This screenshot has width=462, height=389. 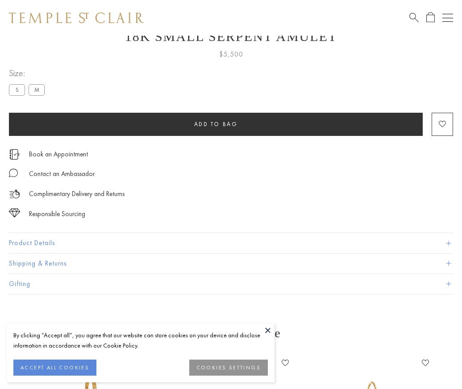 What do you see at coordinates (413, 17) in the screenshot?
I see `a: Search` at bounding box center [413, 17].